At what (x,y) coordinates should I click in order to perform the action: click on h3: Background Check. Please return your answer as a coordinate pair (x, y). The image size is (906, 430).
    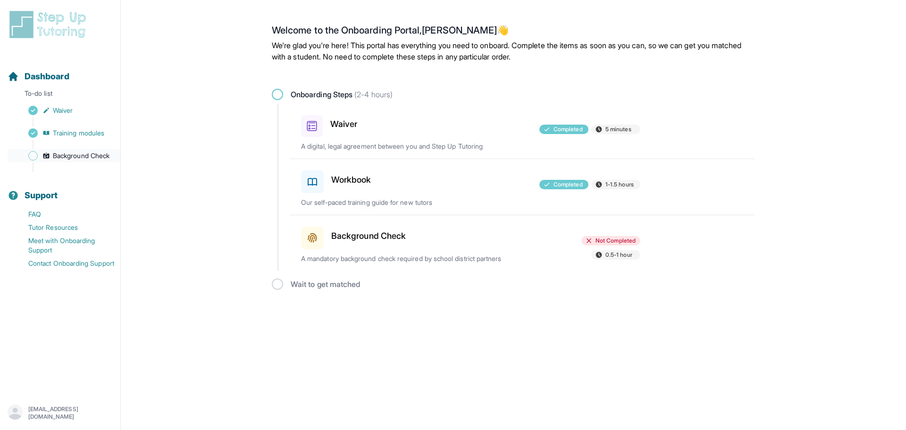
    Looking at the image, I should click on (368, 236).